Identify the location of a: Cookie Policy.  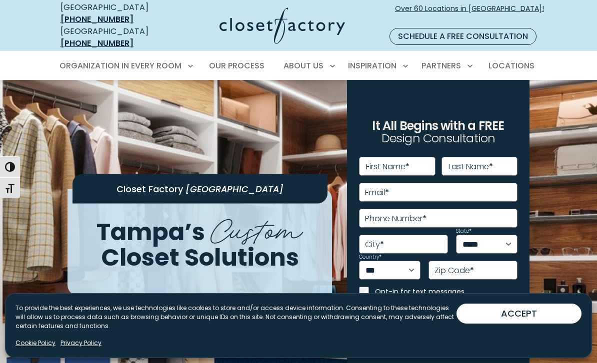
(35, 343).